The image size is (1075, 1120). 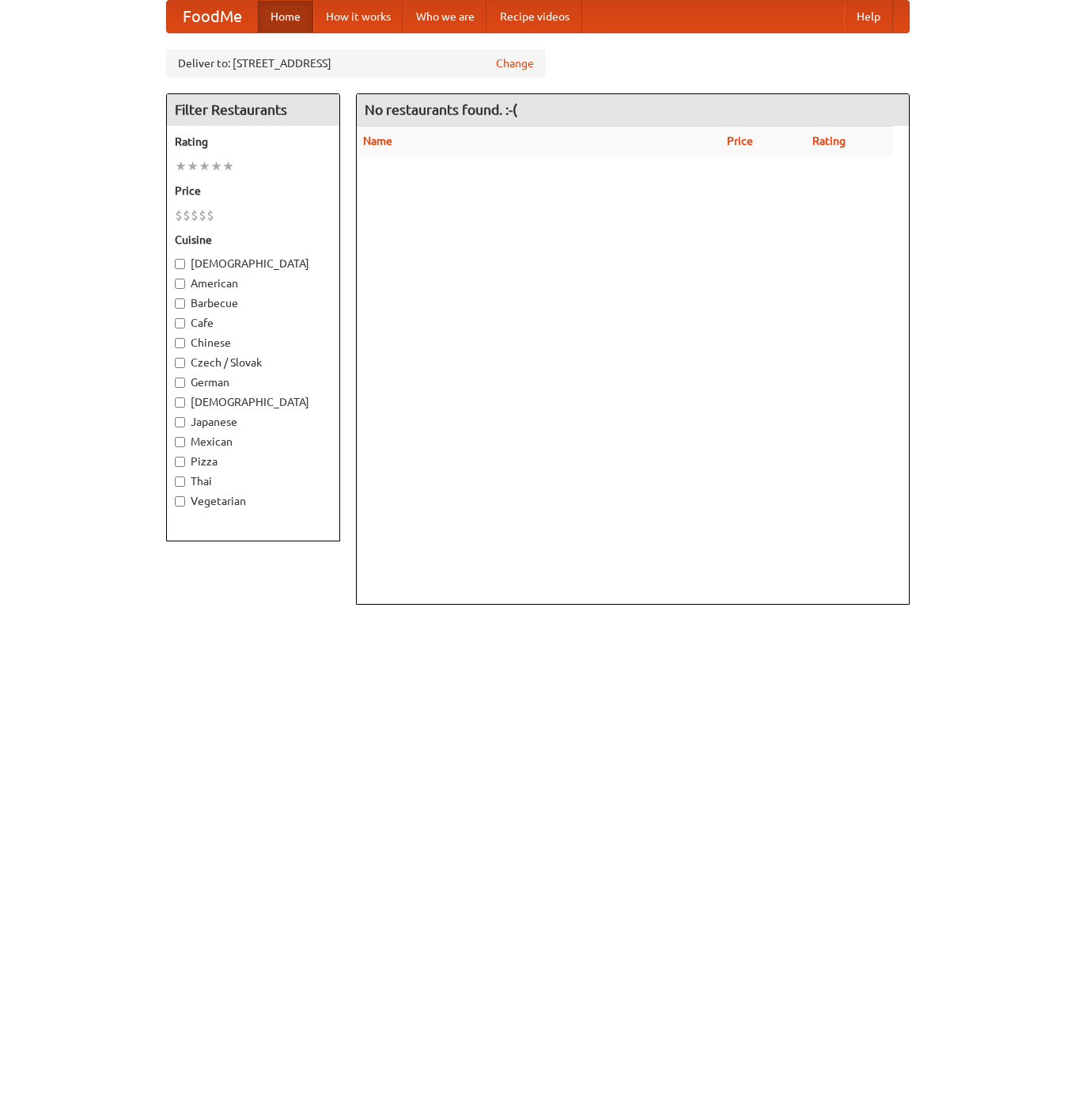 I want to click on h5: Cuisine, so click(x=253, y=240).